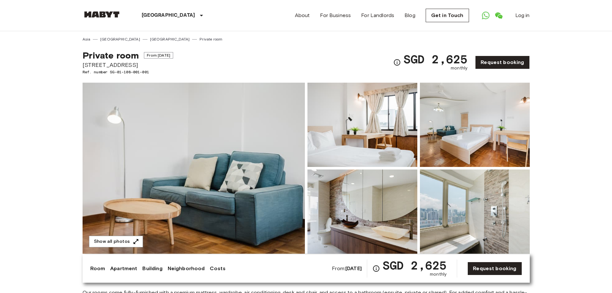 This screenshot has height=293, width=612. Describe the element at coordinates (523, 15) in the screenshot. I see `a: Log in` at that location.